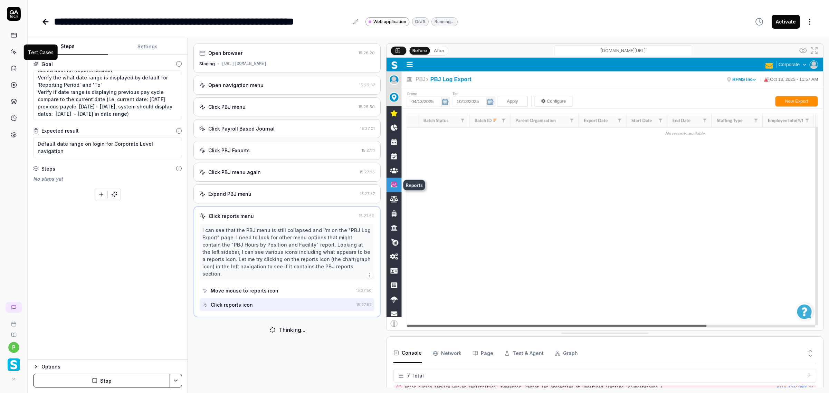  What do you see at coordinates (795, 387) in the screenshot?
I see `div: main.124c4867.js` at bounding box center [795, 387].